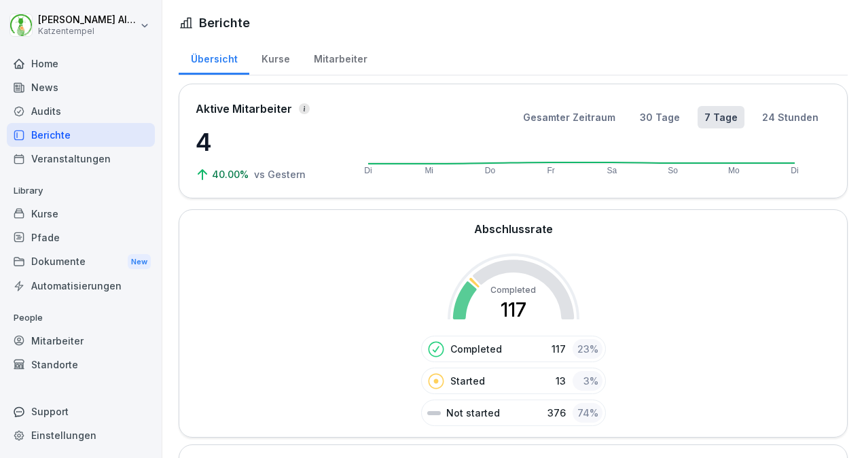  I want to click on a: DokumenteNew, so click(81, 261).